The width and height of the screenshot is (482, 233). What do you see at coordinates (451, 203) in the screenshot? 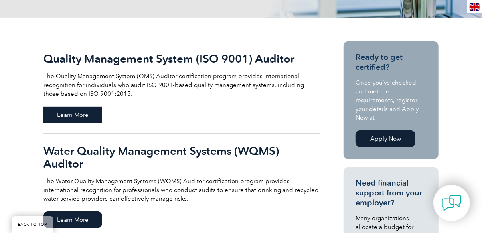
I see `img: contact-chat.png` at bounding box center [451, 203].